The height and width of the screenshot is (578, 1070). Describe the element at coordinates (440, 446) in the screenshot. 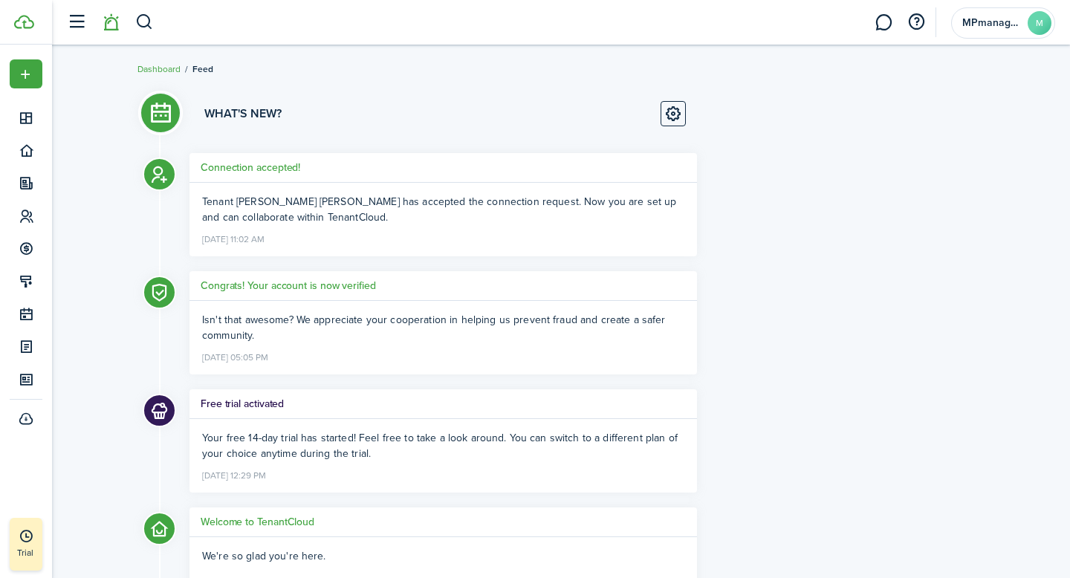

I see `ng-component: Your free 14-day trial has started! Feel free to take a look around. You can switch to a differen...` at that location.